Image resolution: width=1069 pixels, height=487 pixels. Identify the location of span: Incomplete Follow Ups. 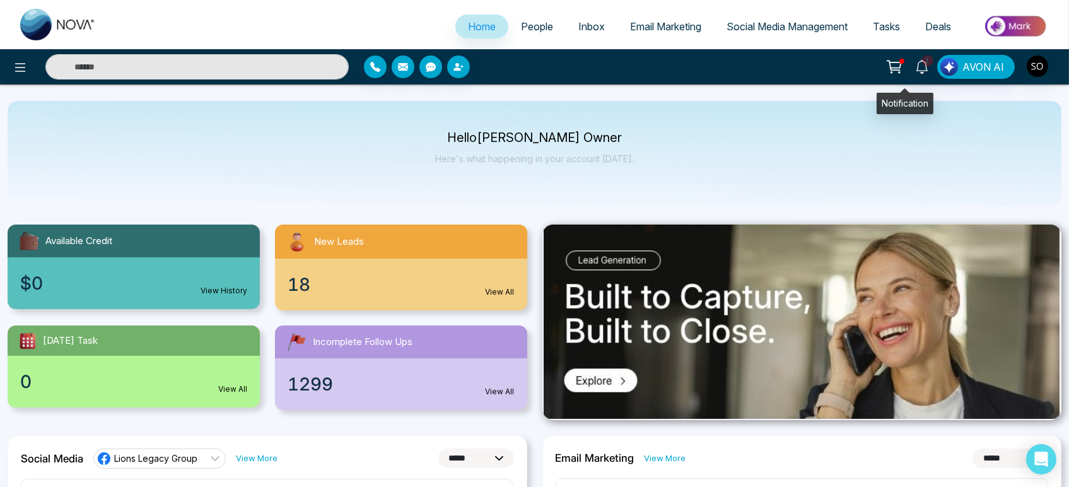
(363, 342).